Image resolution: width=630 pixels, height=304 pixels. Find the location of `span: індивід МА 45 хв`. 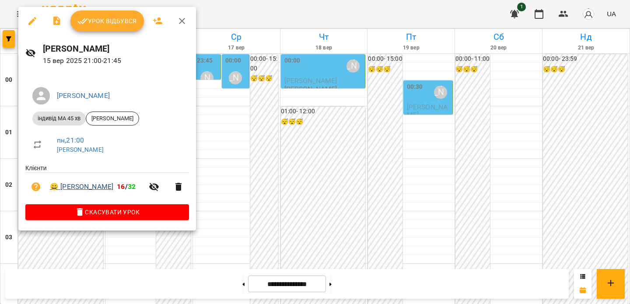

span: індивід МА 45 хв is located at coordinates (59, 119).